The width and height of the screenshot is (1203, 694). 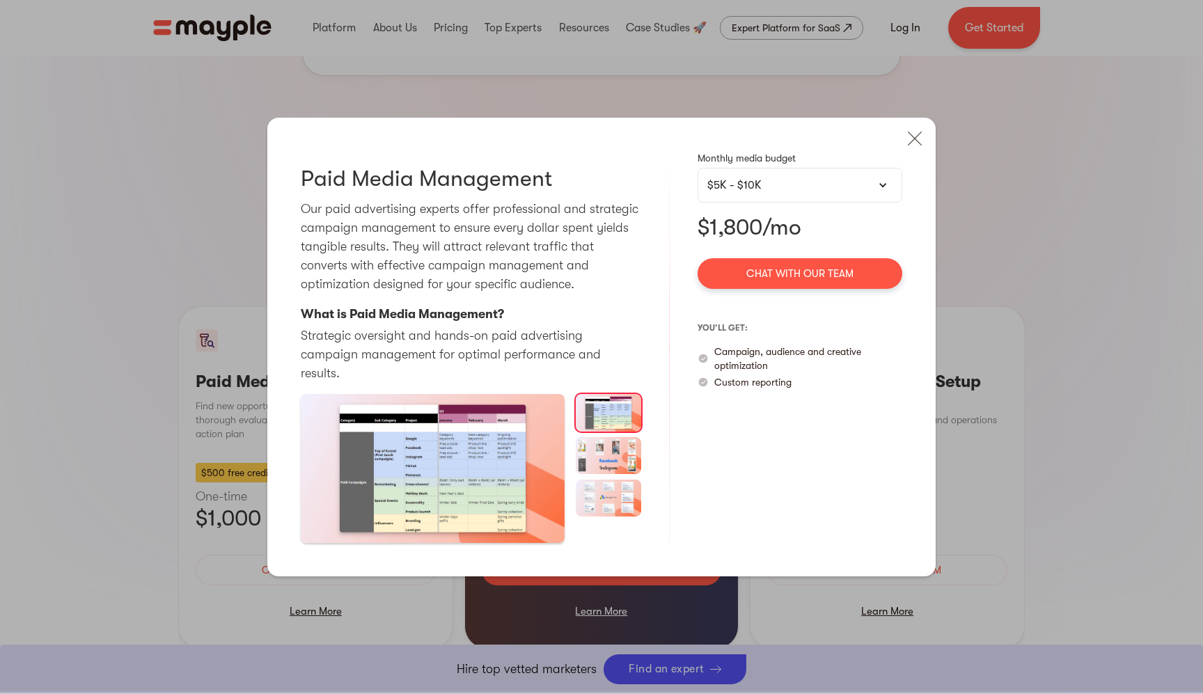 What do you see at coordinates (808, 359) in the screenshot?
I see `p: Campaign, audience and creative optimization` at bounding box center [808, 359].